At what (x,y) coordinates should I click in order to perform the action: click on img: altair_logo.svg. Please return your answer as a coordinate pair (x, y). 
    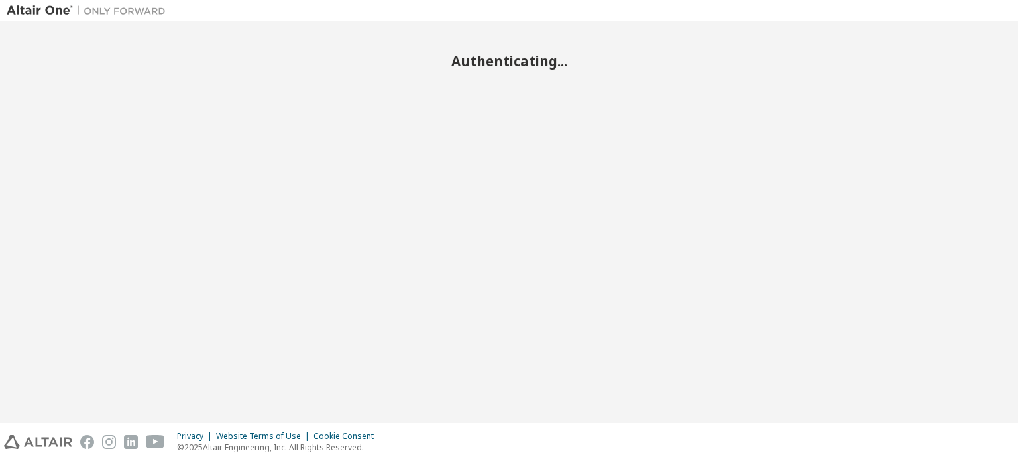
    Looking at the image, I should click on (38, 442).